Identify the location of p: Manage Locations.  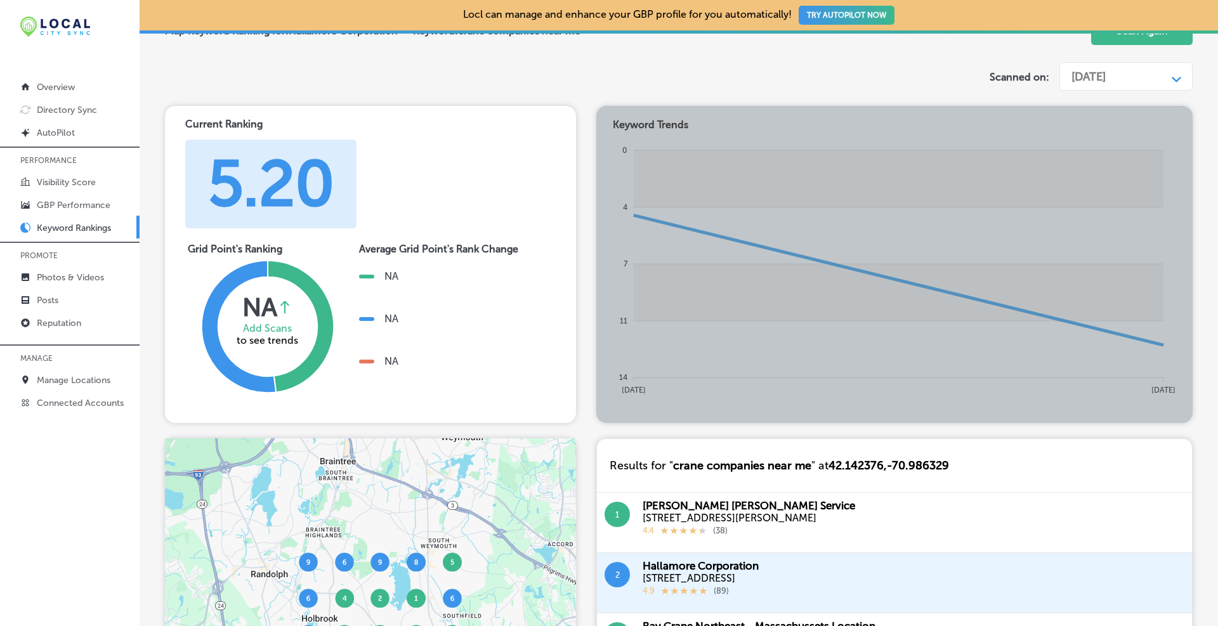
(74, 380).